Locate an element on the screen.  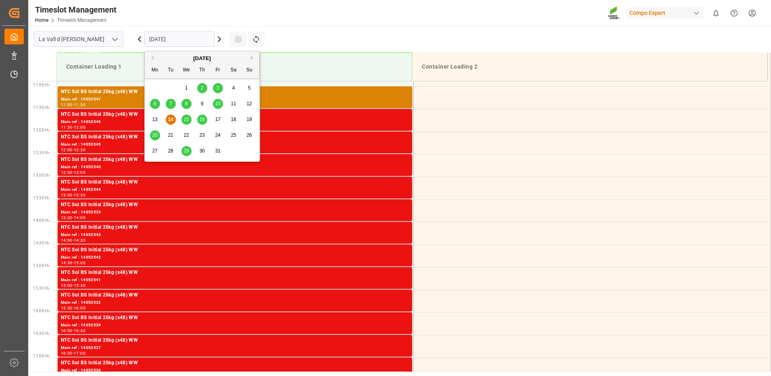
span: 4 is located at coordinates (233, 88).